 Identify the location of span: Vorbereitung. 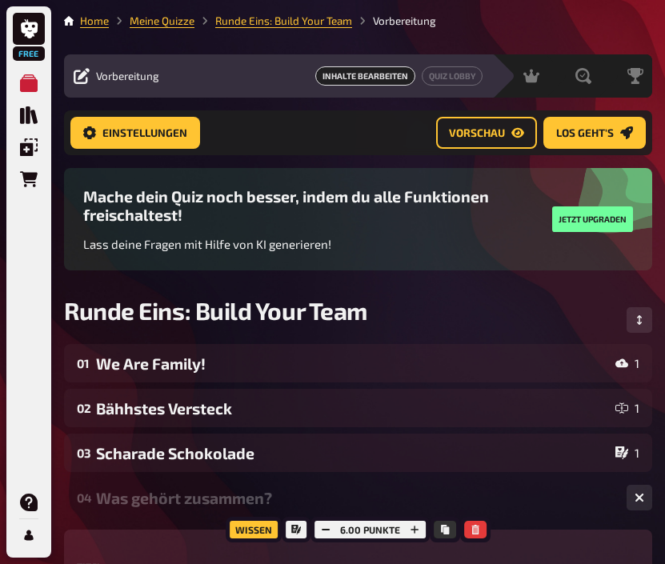
(127, 76).